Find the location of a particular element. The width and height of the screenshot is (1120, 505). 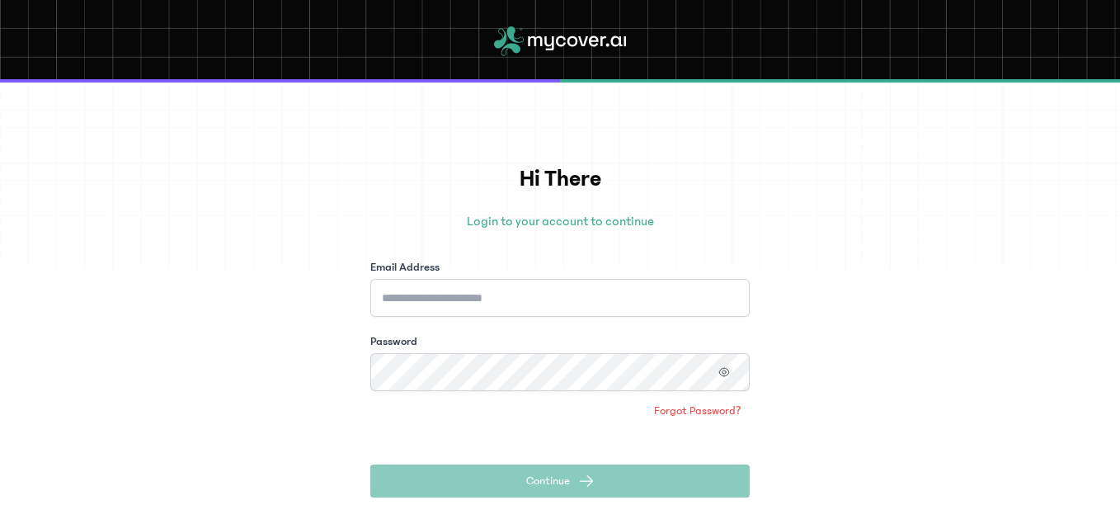

h1: Hi There is located at coordinates (560, 179).